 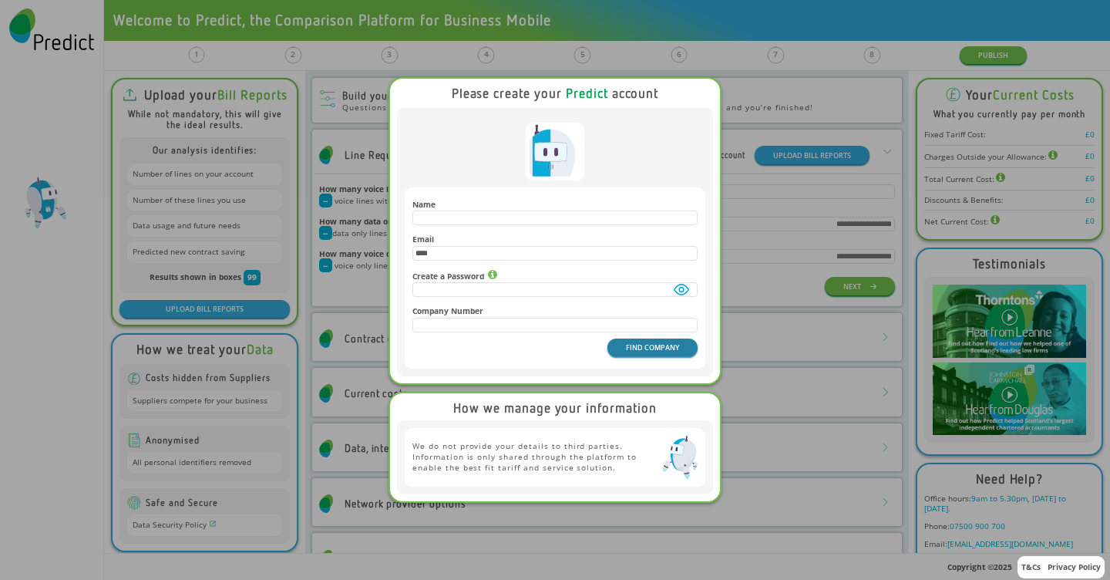 What do you see at coordinates (555, 457) in the screenshot?
I see `div: We do not provide your details to third parties. Information is only shared through the platform ...` at bounding box center [555, 457].